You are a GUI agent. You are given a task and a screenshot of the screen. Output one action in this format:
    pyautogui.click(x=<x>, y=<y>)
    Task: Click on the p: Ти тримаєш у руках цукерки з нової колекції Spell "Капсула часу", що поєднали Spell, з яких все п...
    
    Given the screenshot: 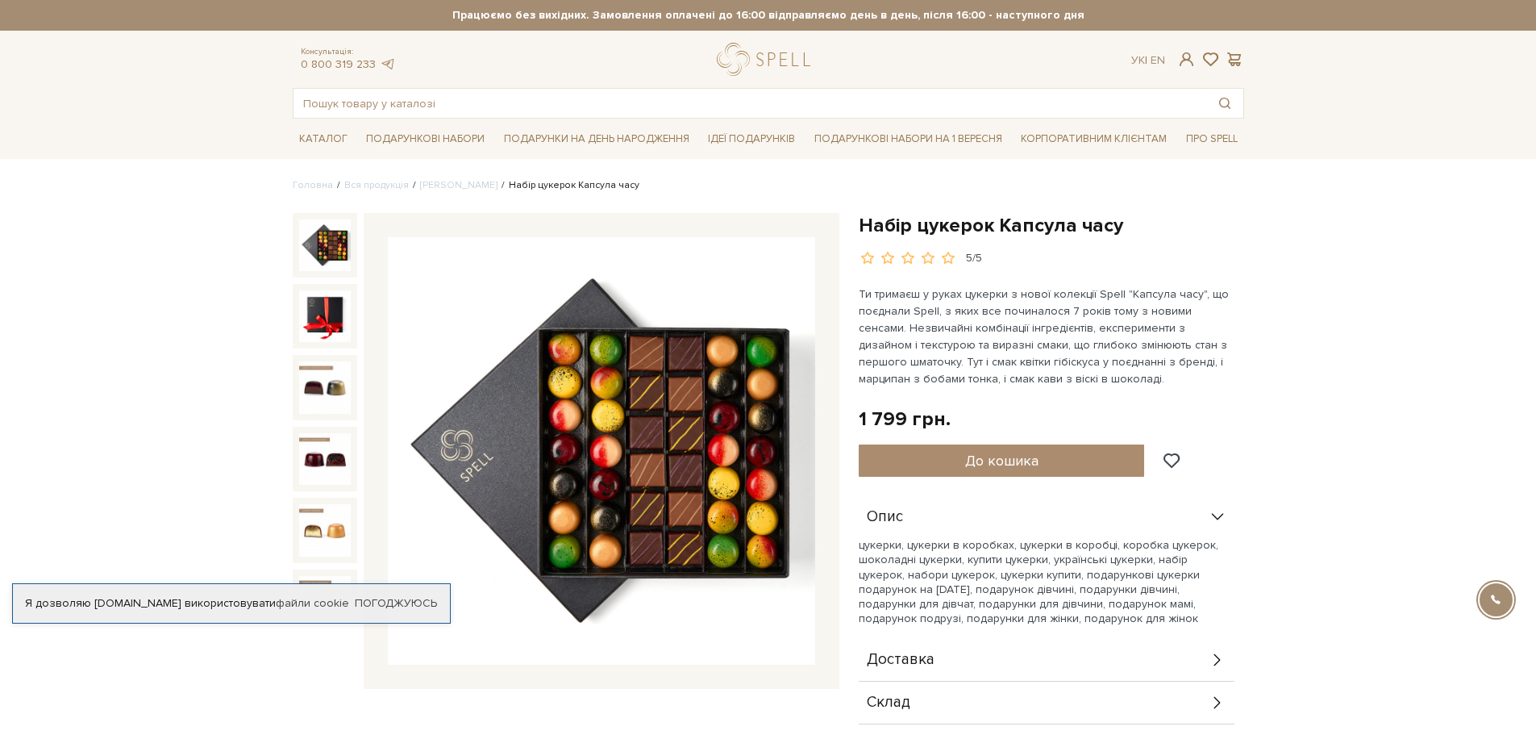 What is the action you would take?
    pyautogui.click(x=1048, y=336)
    